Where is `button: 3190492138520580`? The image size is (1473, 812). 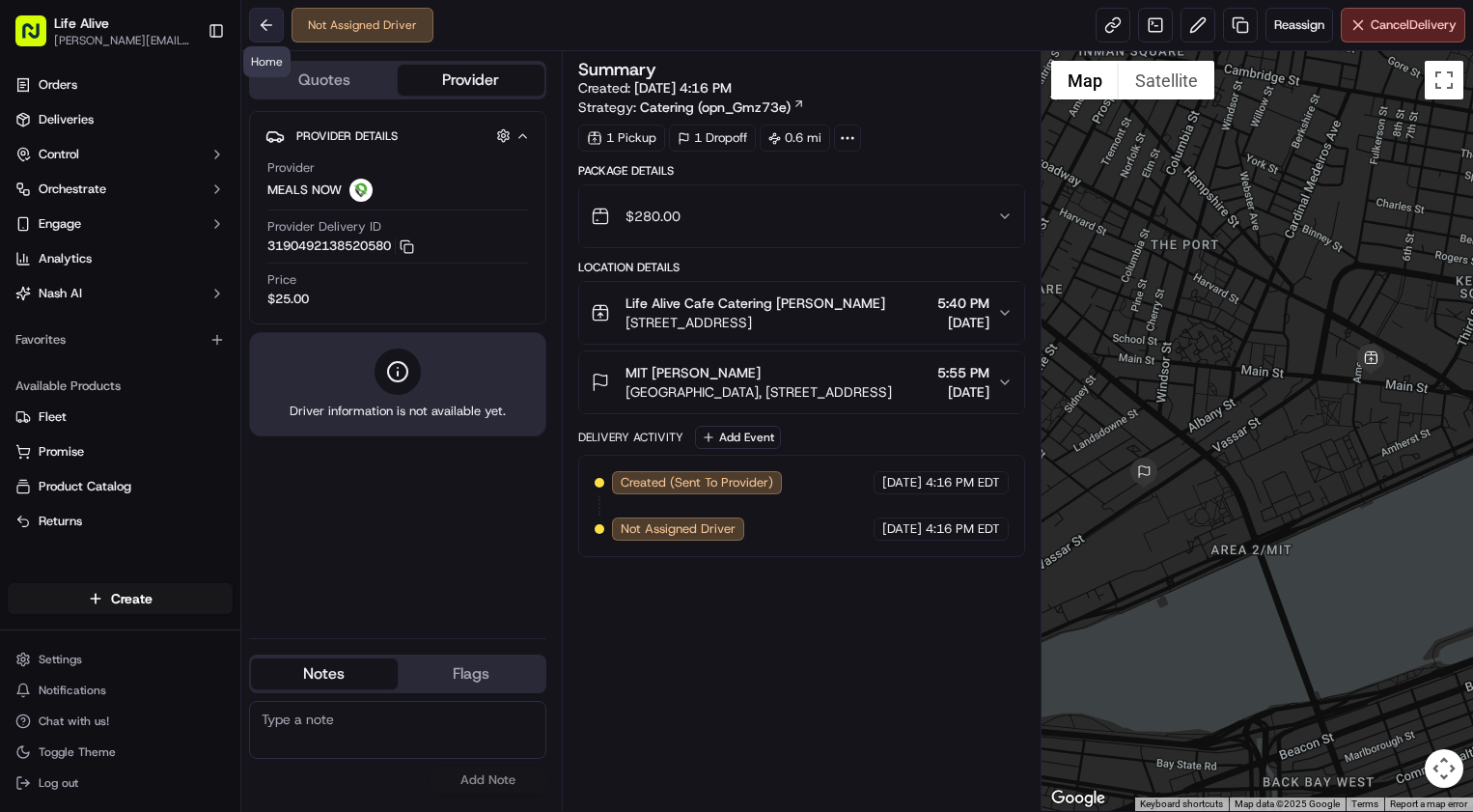
button: 3190492138520580 is located at coordinates (341, 246).